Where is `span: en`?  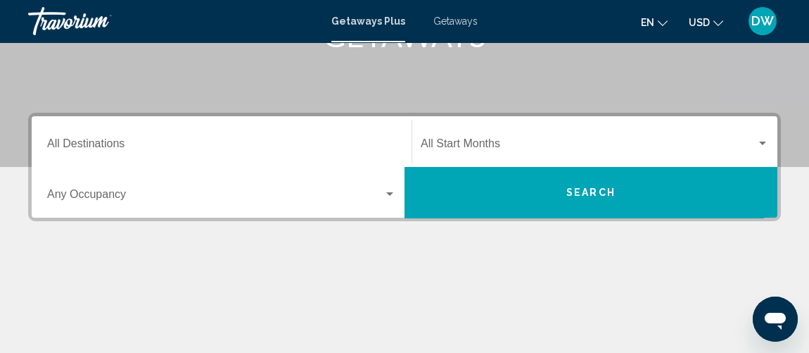 span: en is located at coordinates (647, 23).